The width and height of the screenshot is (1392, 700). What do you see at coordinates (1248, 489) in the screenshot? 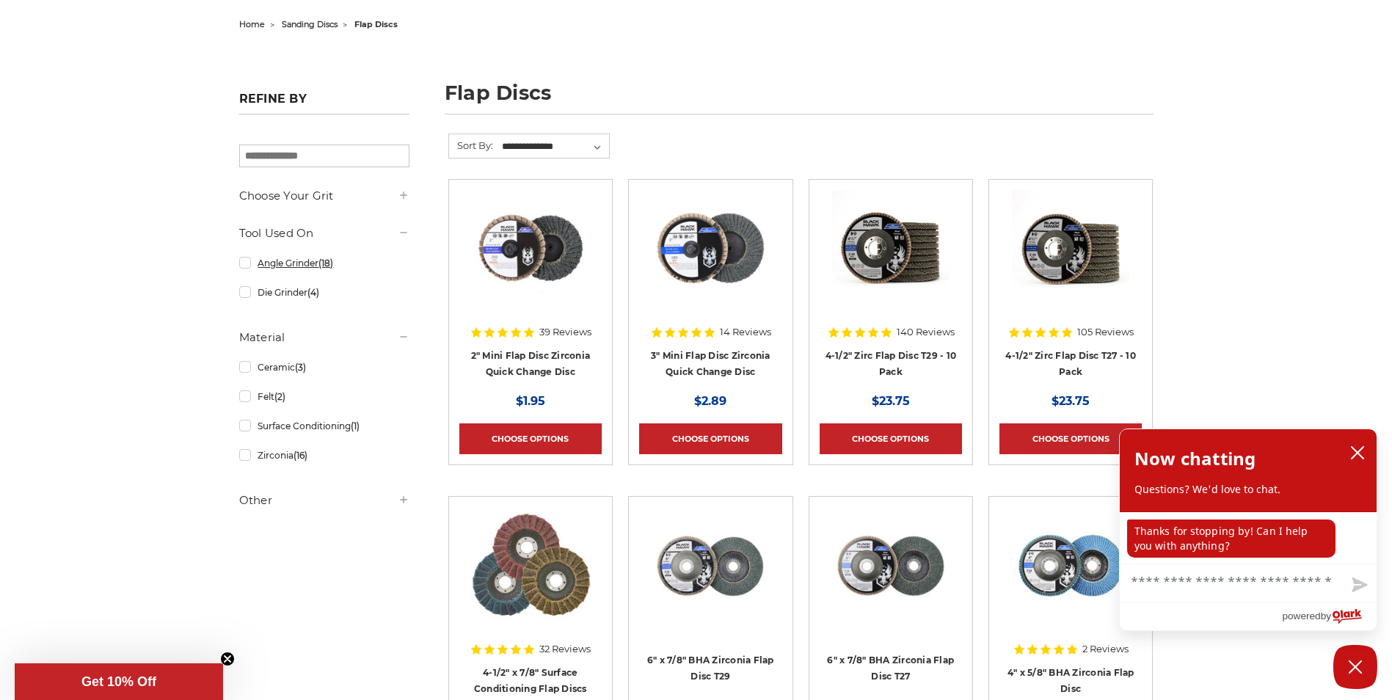
I see `p: Questions? We'd love to chat.` at bounding box center [1248, 489].